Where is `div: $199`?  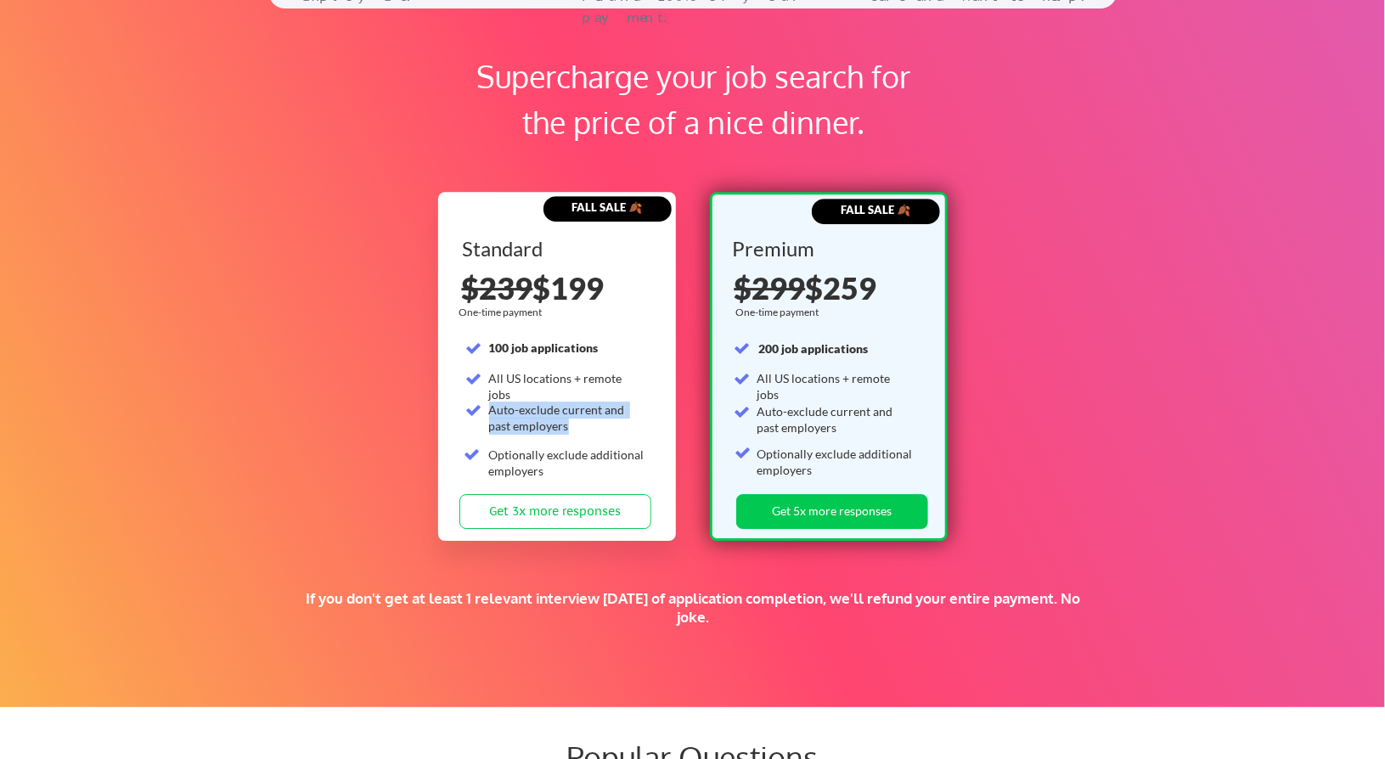 div: $199 is located at coordinates (558, 288).